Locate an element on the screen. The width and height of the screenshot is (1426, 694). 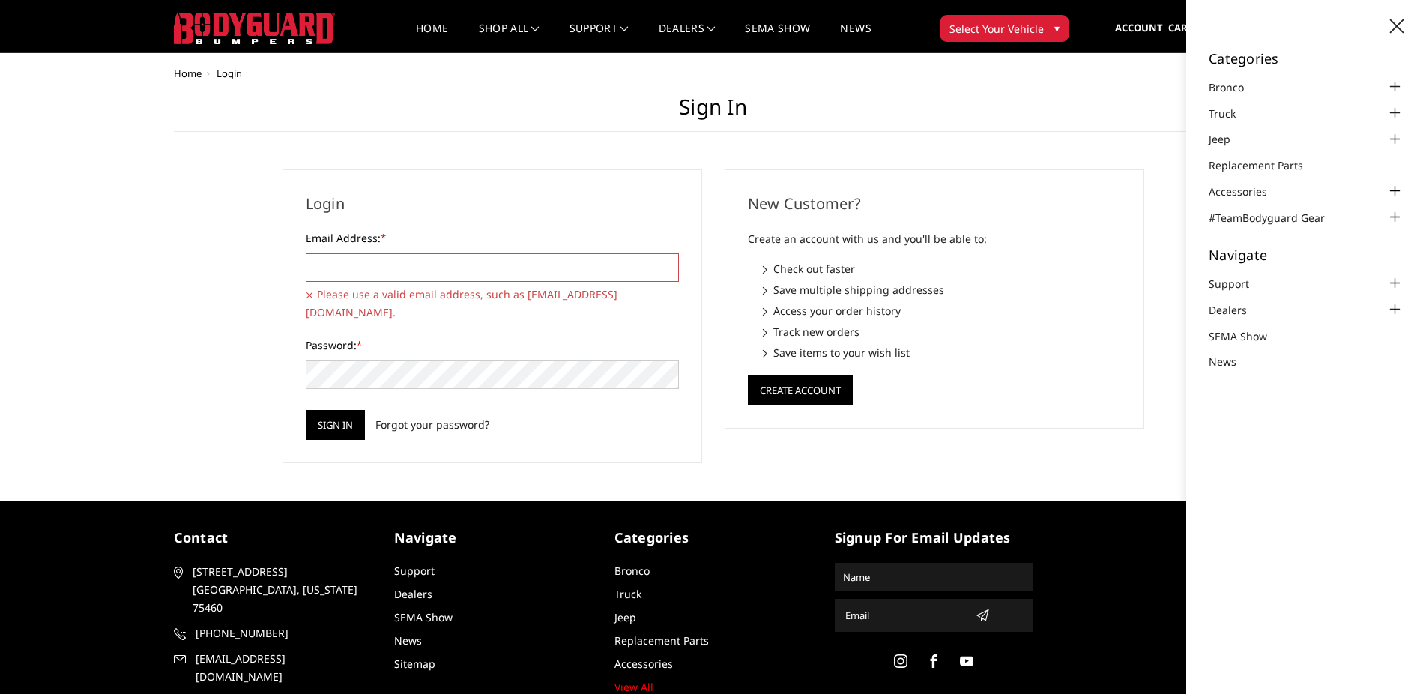
h1: Sign in is located at coordinates (714, 113).